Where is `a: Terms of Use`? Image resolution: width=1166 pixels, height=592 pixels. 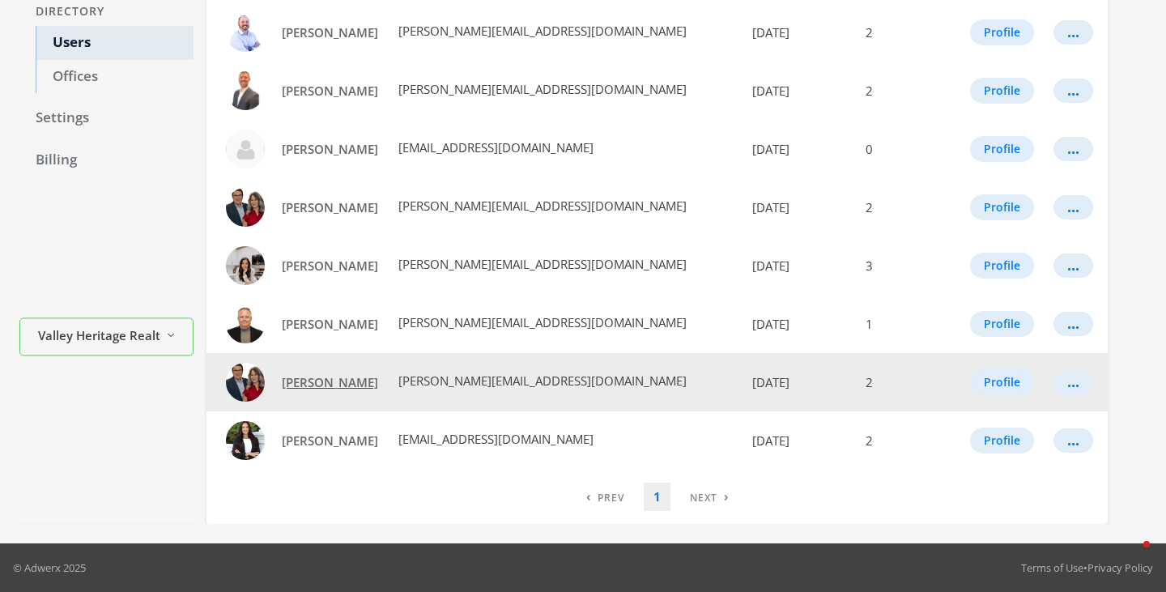 a: Terms of Use is located at coordinates (1052, 568).